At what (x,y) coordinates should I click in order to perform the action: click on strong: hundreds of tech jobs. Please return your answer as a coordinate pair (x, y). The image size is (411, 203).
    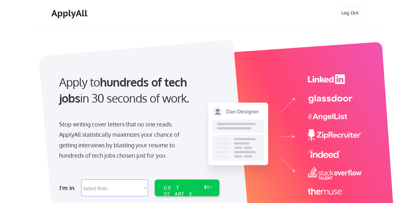
    Looking at the image, I should click on (124, 90).